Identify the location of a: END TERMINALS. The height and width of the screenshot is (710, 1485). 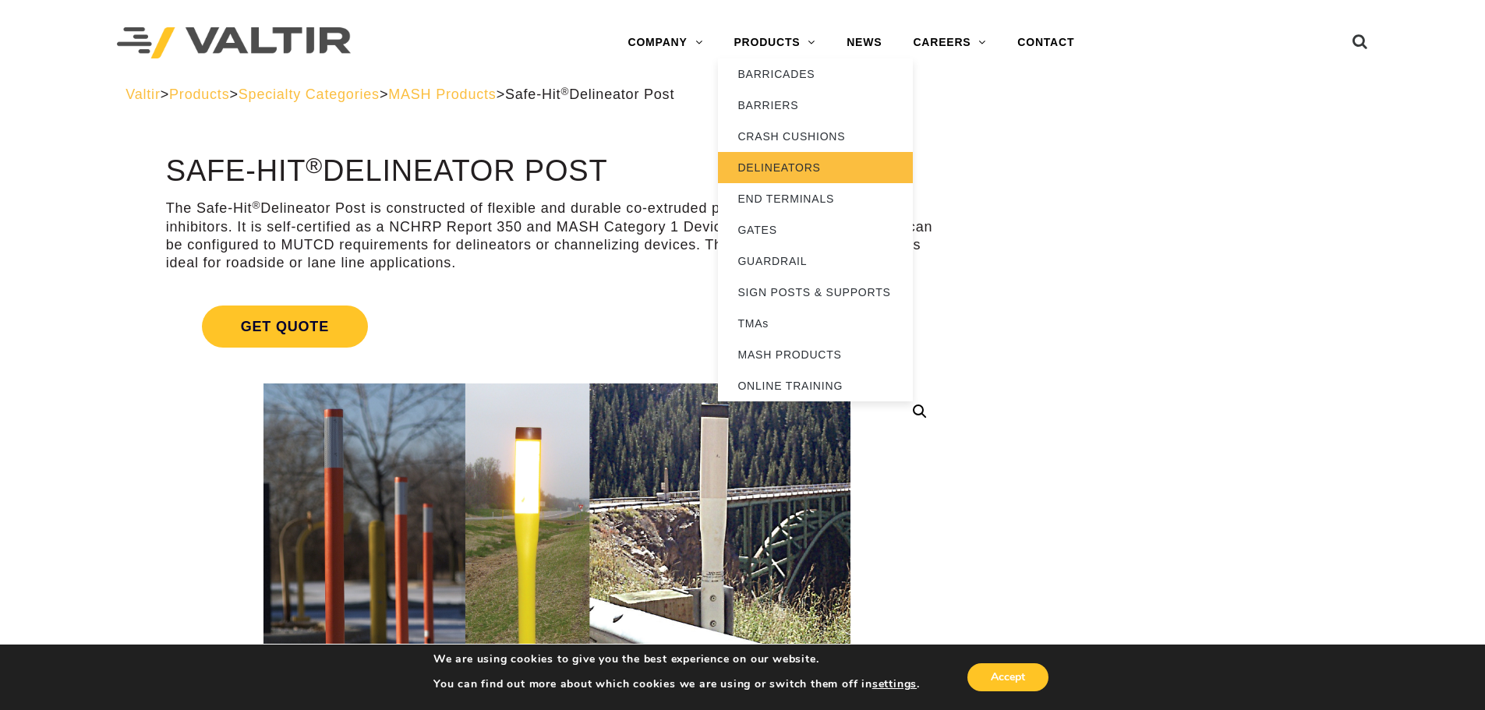
(815, 199).